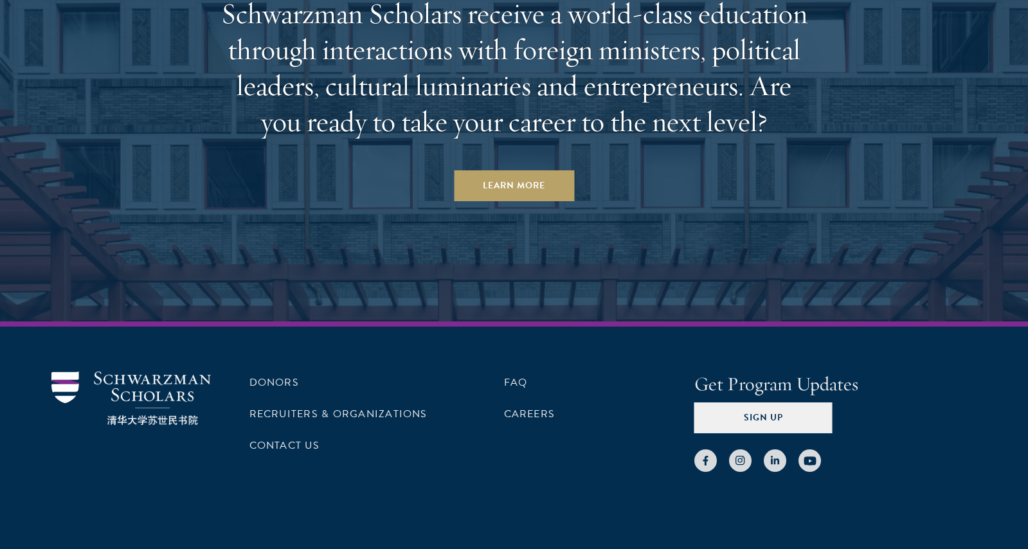  Describe the element at coordinates (274, 382) in the screenshot. I see `a: Donors` at that location.